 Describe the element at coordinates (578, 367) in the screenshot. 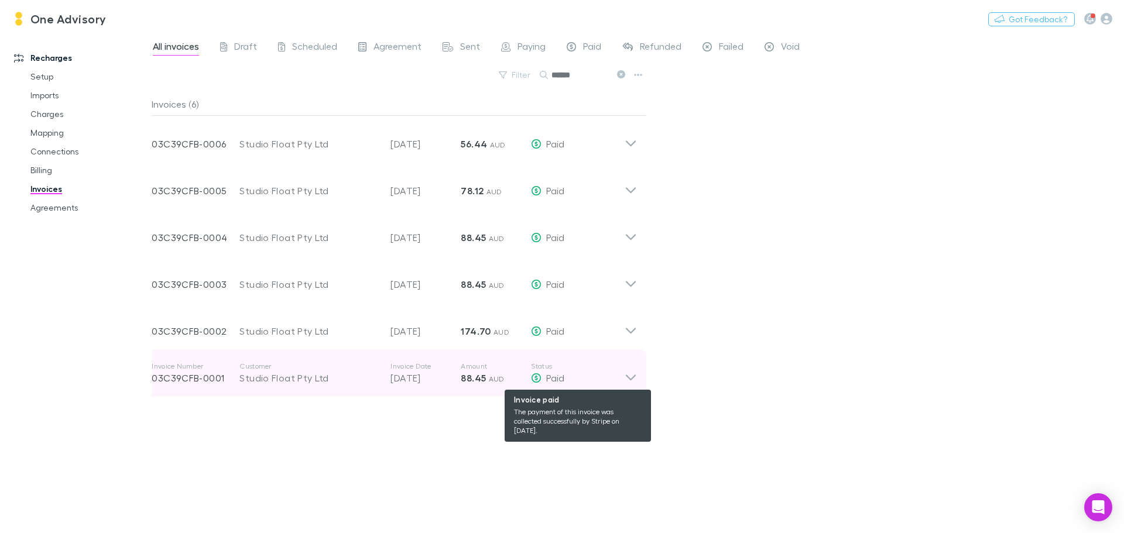

I see `p: Status` at that location.